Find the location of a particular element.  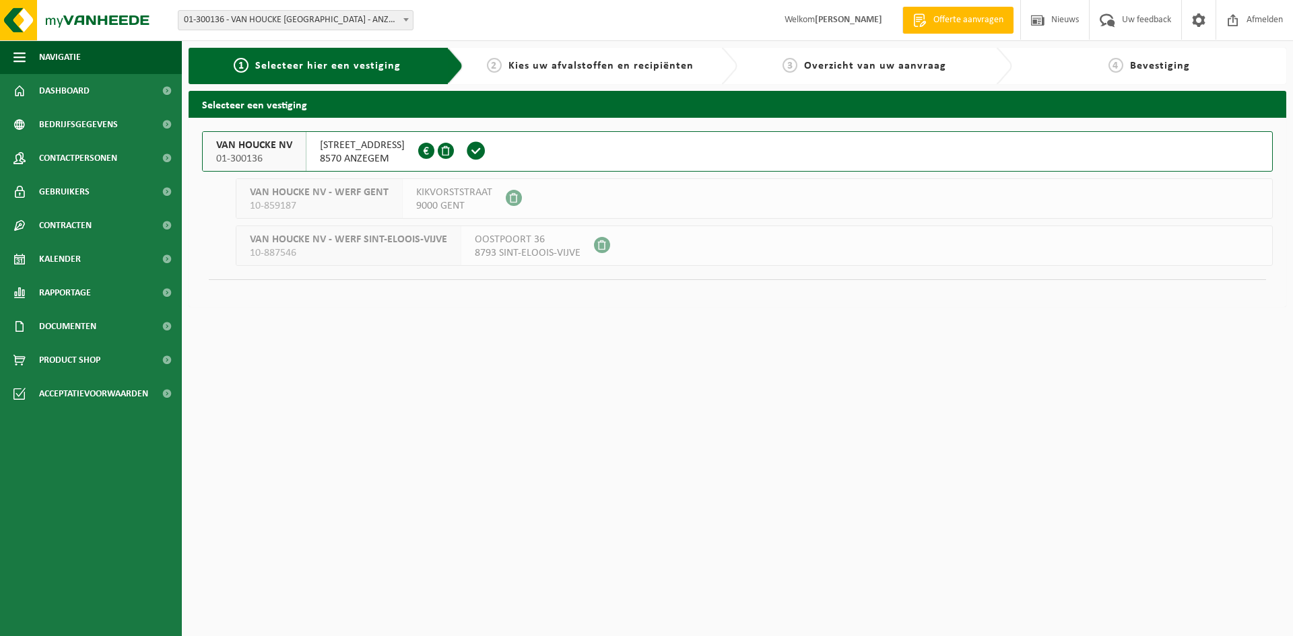

a: Offerte aanvragen is located at coordinates (957, 20).